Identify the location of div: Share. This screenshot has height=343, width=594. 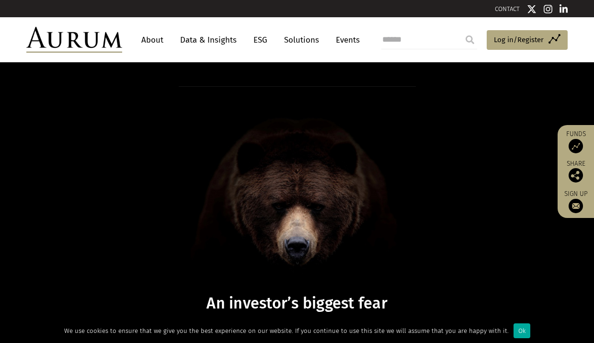
(576, 172).